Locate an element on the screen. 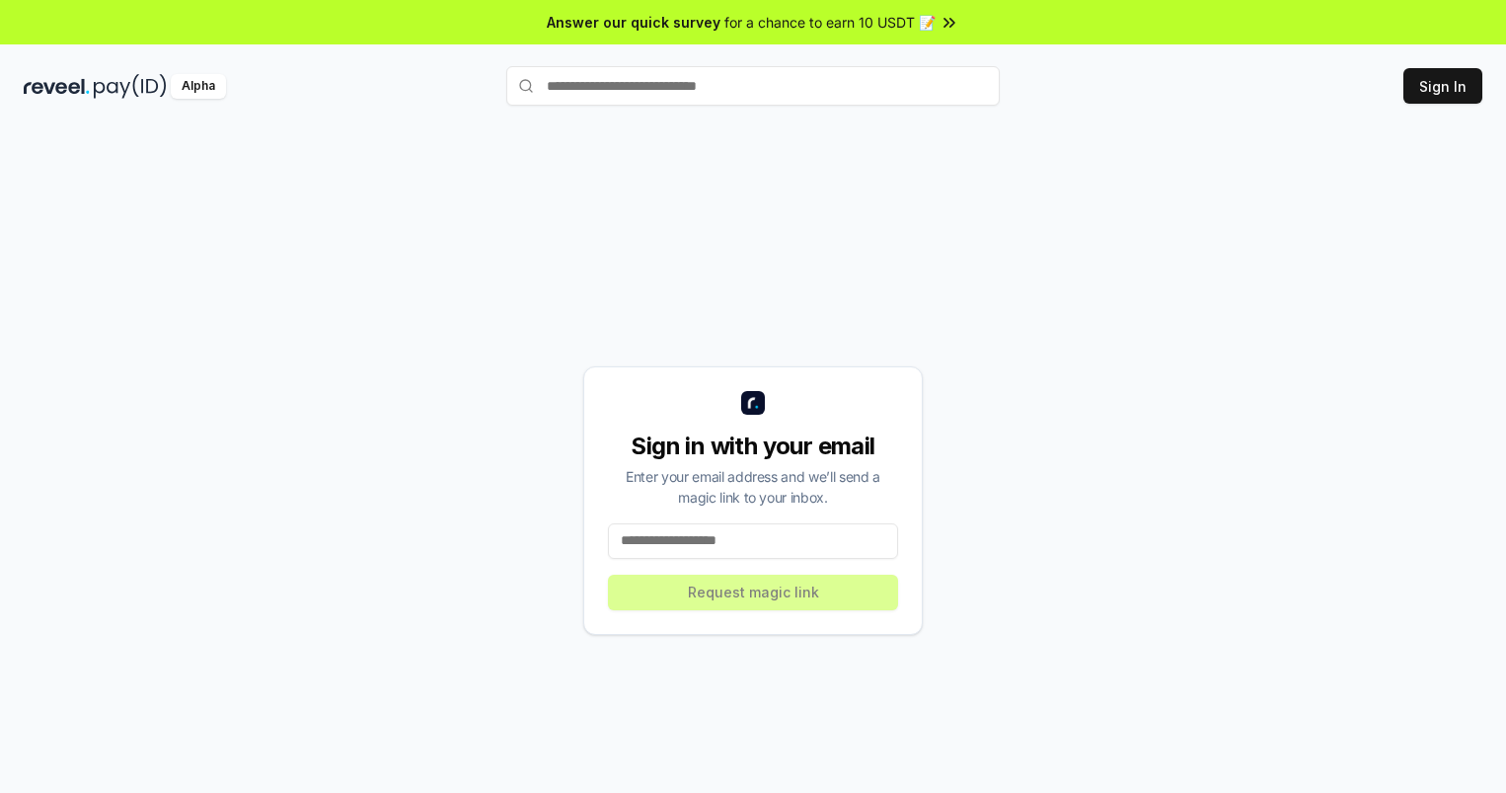 The width and height of the screenshot is (1506, 793). div: Sign in with your email is located at coordinates (753, 446).